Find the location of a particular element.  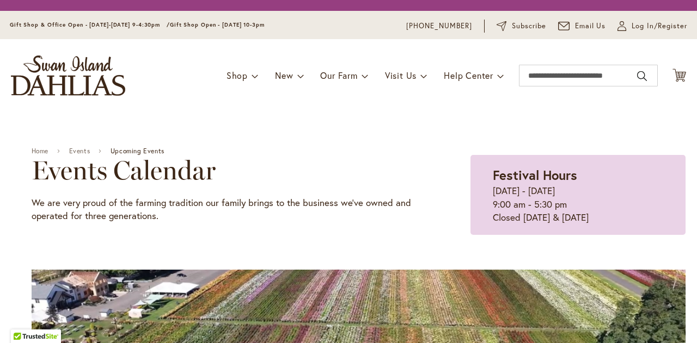

span: New is located at coordinates (284, 75).